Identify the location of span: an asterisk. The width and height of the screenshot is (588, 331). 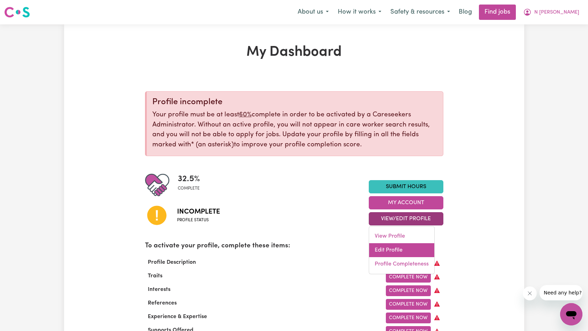
(212, 145).